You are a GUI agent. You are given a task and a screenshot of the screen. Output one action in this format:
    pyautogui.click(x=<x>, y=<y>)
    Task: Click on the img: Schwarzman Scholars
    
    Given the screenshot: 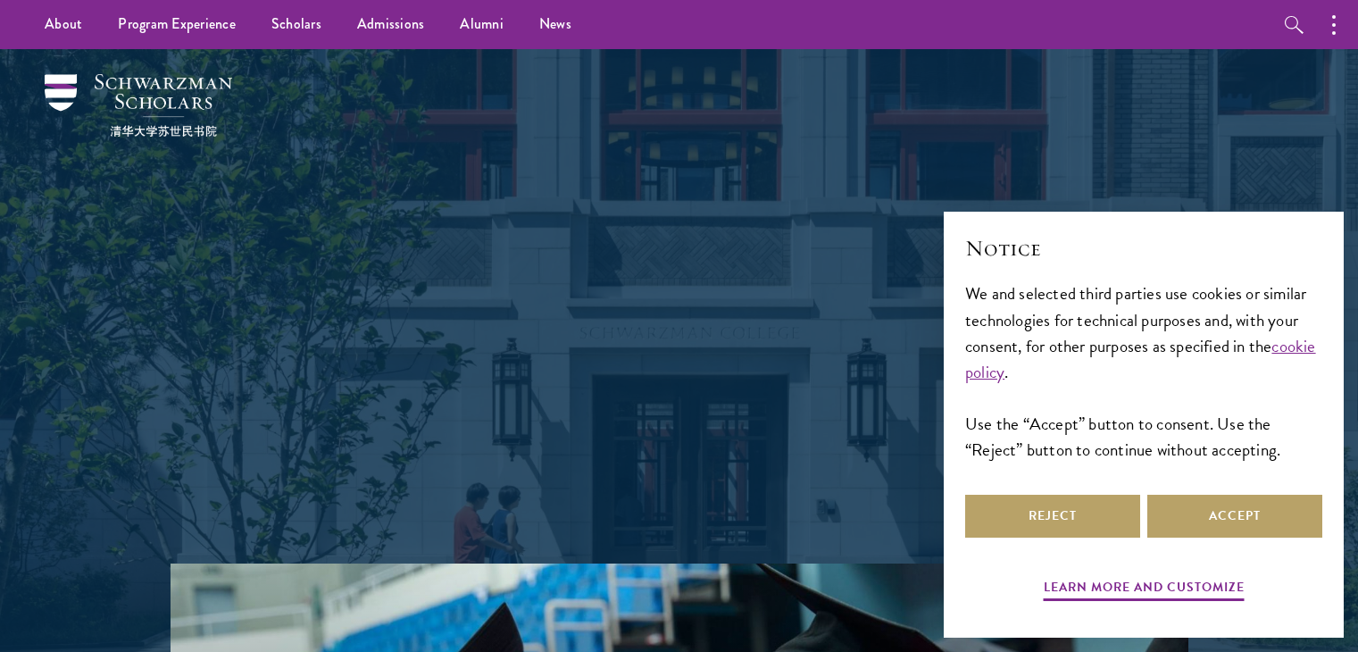 What is the action you would take?
    pyautogui.click(x=138, y=105)
    